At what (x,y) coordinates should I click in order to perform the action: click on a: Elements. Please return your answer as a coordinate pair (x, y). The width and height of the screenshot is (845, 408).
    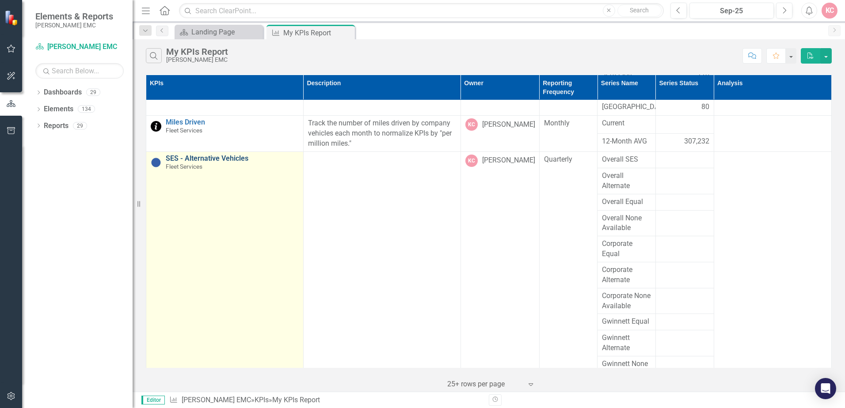
    Looking at the image, I should click on (58, 109).